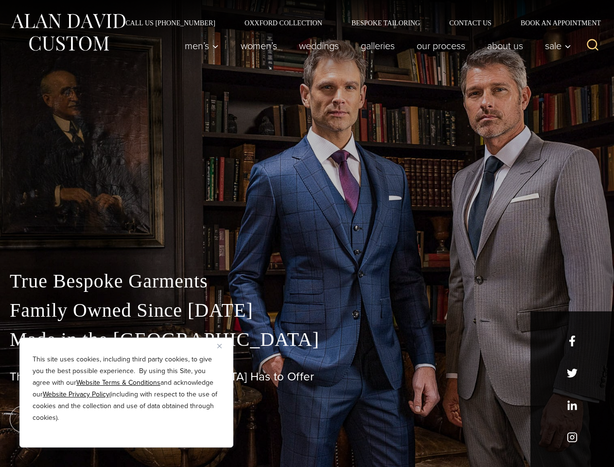 This screenshot has height=467, width=614. Describe the element at coordinates (470, 23) in the screenshot. I see `a: Contact Us` at that location.